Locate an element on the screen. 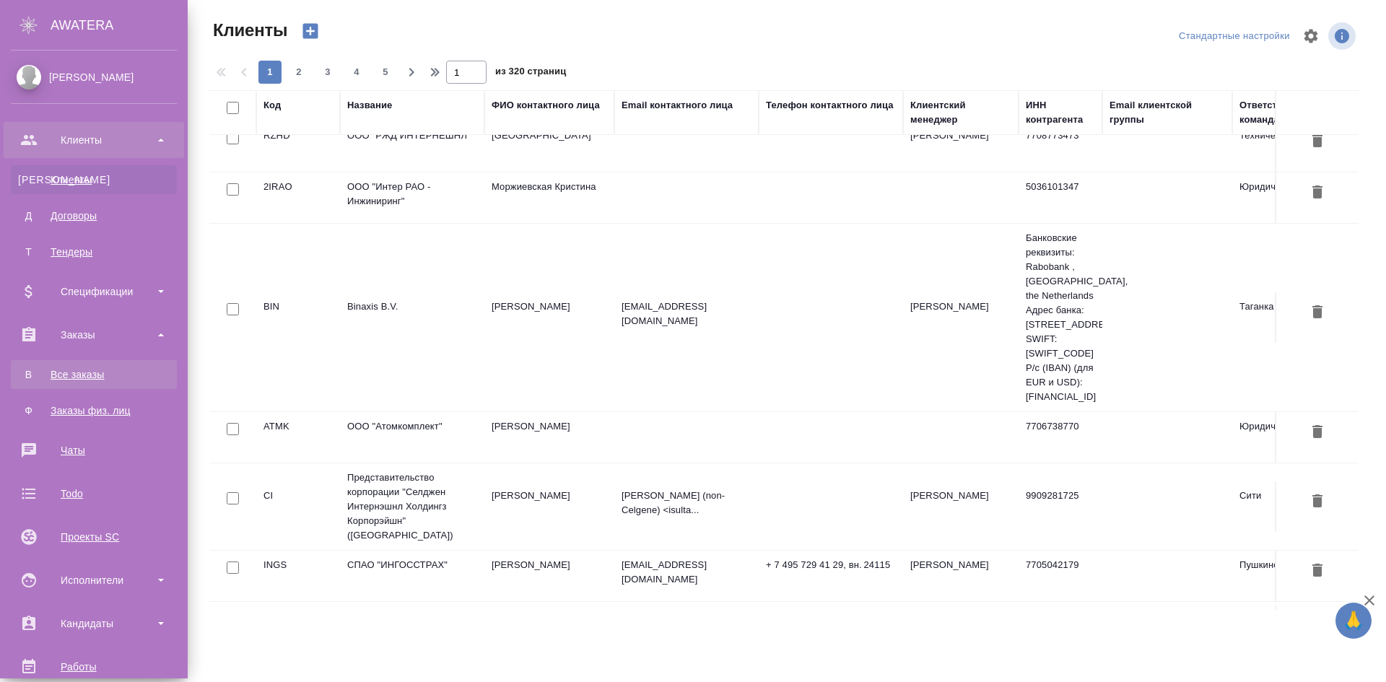 The width and height of the screenshot is (1386, 682). td: Сити is located at coordinates (1290, 507).